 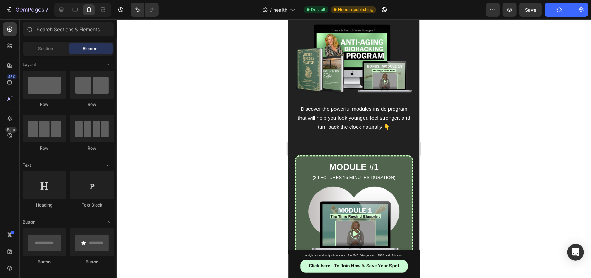 I want to click on div: Text Block, so click(x=92, y=205).